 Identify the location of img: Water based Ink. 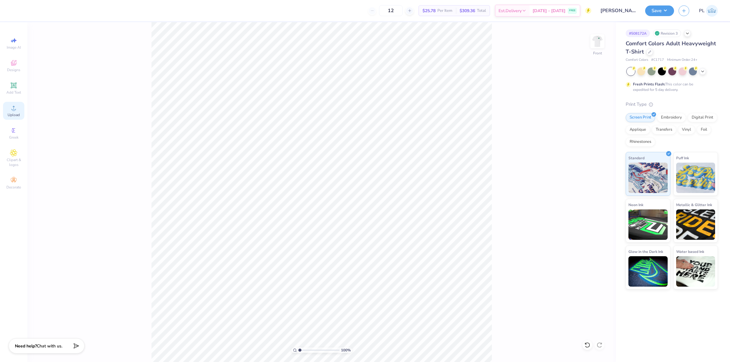
(696, 272).